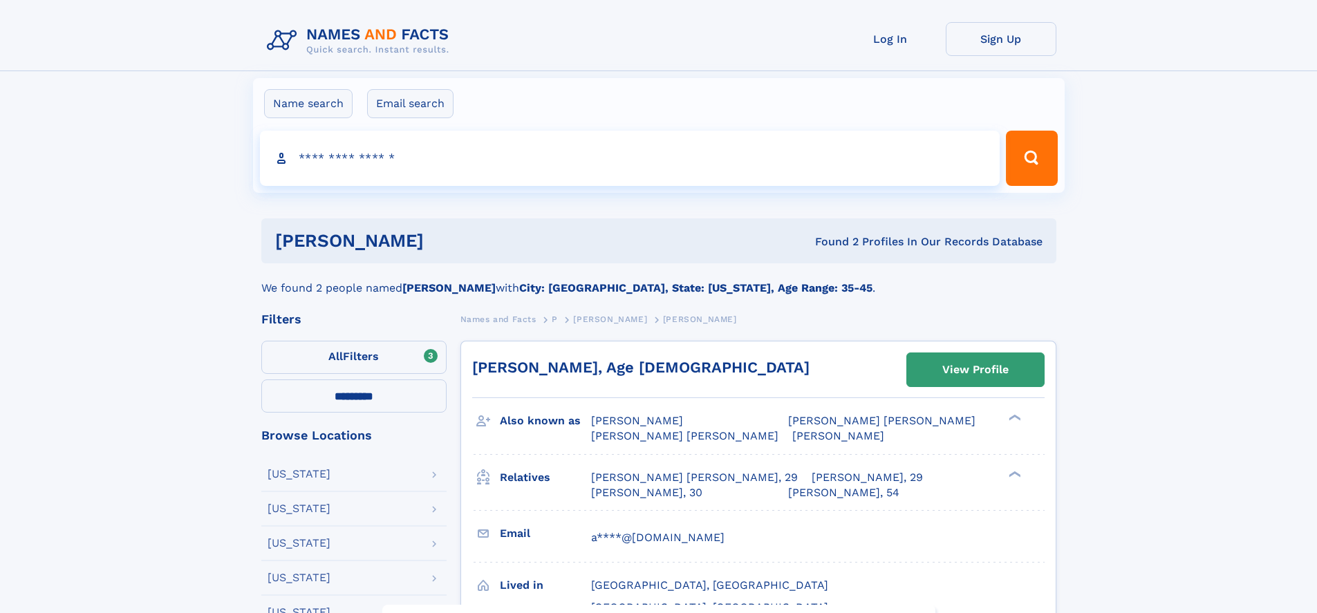 Image resolution: width=1317 pixels, height=613 pixels. Describe the element at coordinates (891, 39) in the screenshot. I see `a: Log In` at that location.